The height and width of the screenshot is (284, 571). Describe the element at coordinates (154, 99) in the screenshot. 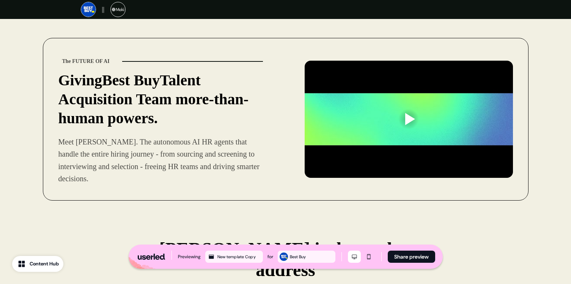

I see `strong: Talent Acquisition Team more-than-human powers.` at that location.